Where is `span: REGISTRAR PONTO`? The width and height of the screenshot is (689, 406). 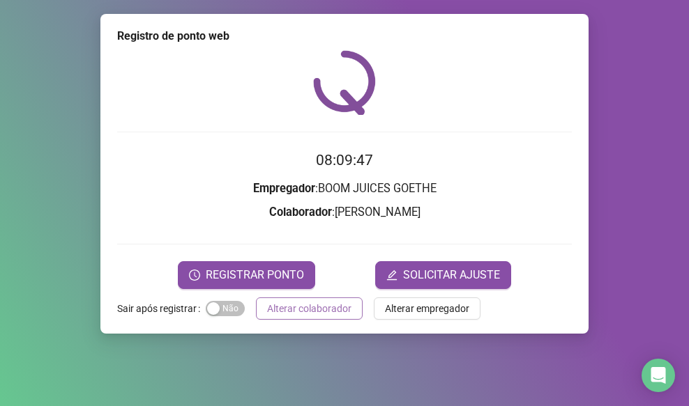
span: REGISTRAR PONTO is located at coordinates (254, 275).